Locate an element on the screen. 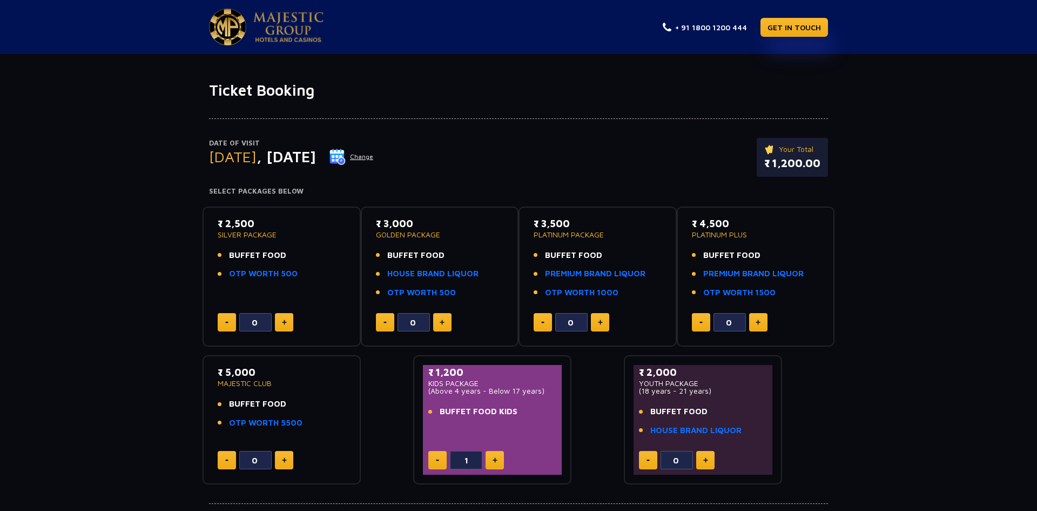  p: ₹ 3,000 is located at coordinates (440, 223).